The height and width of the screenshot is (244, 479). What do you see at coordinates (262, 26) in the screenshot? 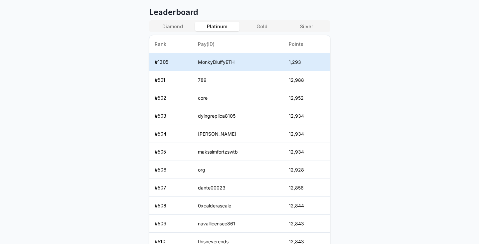
I see `button: Gold` at bounding box center [262, 26].